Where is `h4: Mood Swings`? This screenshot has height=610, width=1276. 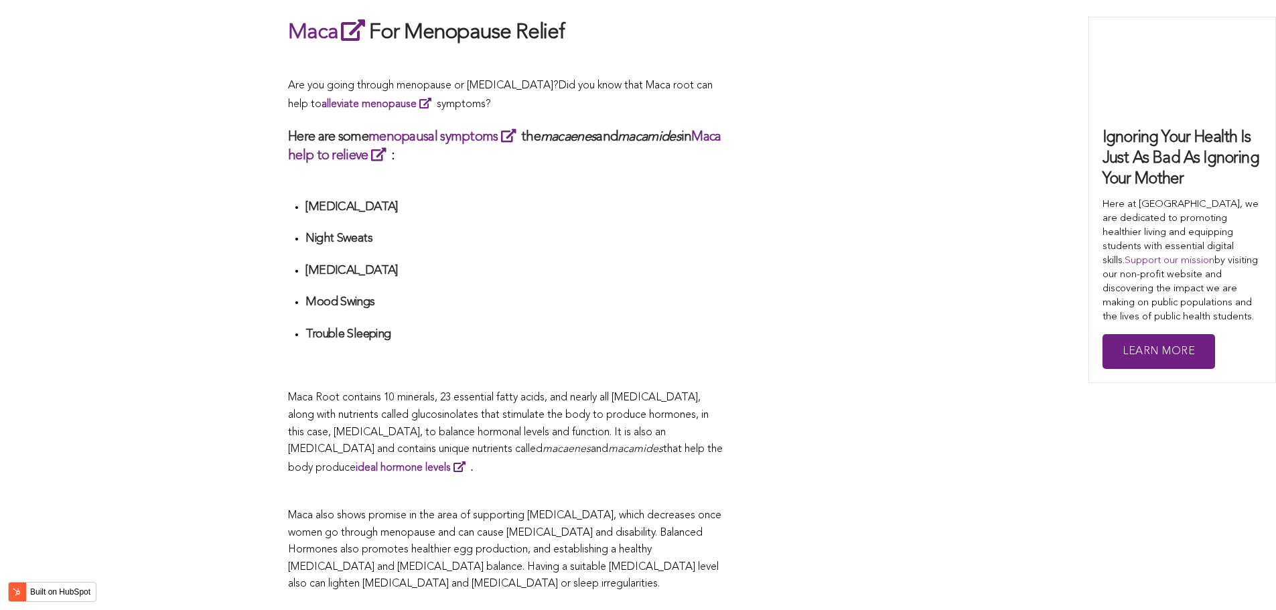 h4: Mood Swings is located at coordinates (514, 302).